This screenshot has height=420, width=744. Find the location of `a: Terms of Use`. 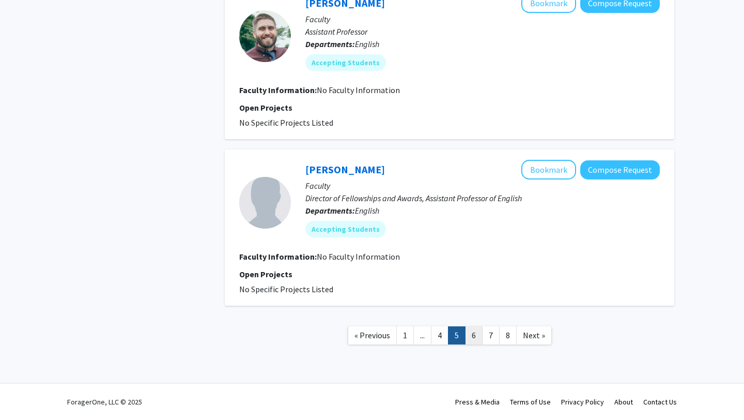

a: Terms of Use is located at coordinates (530, 402).